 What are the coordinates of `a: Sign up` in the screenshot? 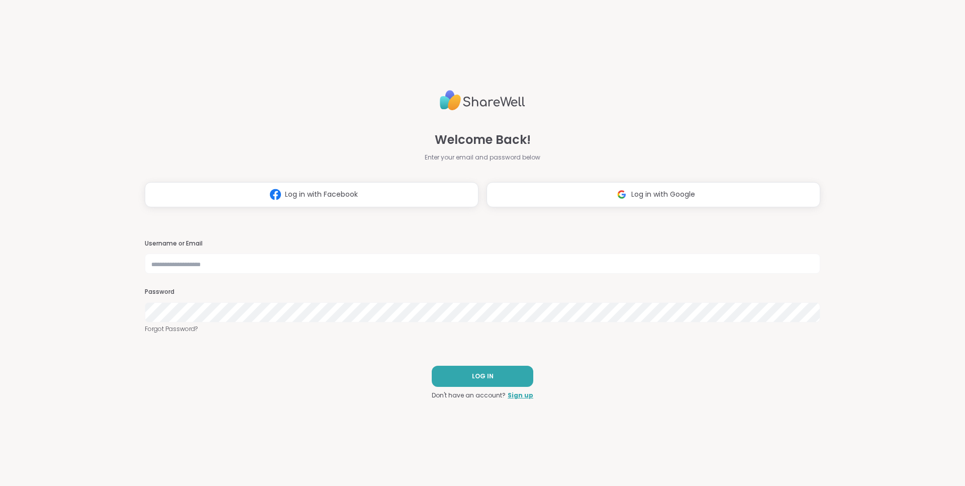 It's located at (520, 395).